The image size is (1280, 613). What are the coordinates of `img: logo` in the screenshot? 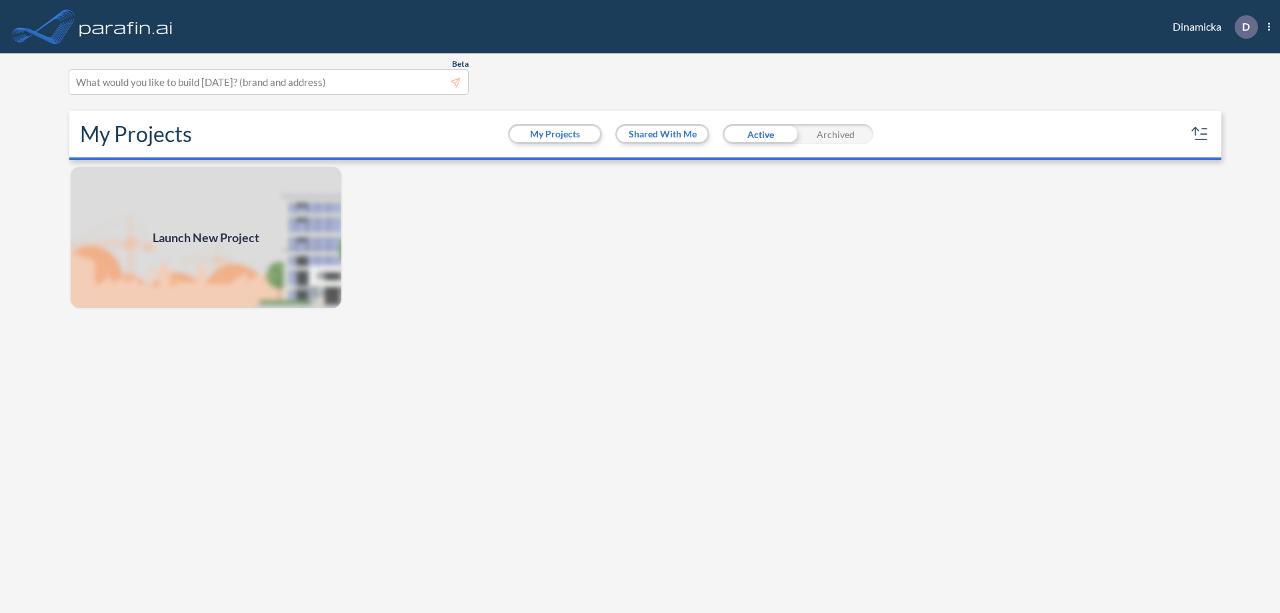 It's located at (126, 27).